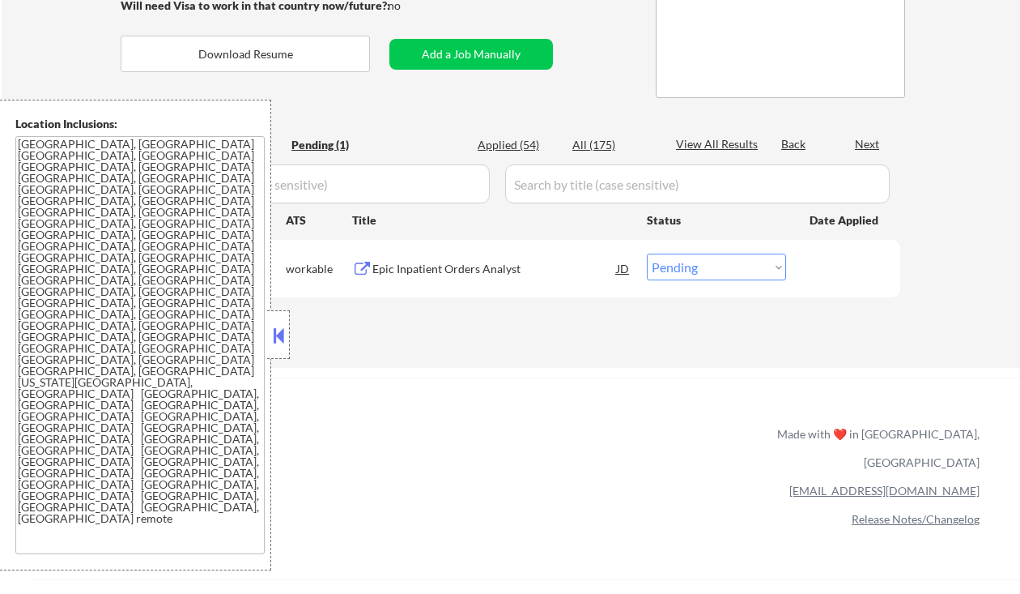 Image resolution: width=1020 pixels, height=594 pixels. Describe the element at coordinates (495, 269) in the screenshot. I see `div: Epic Inpatient Orders Analyst` at that location.